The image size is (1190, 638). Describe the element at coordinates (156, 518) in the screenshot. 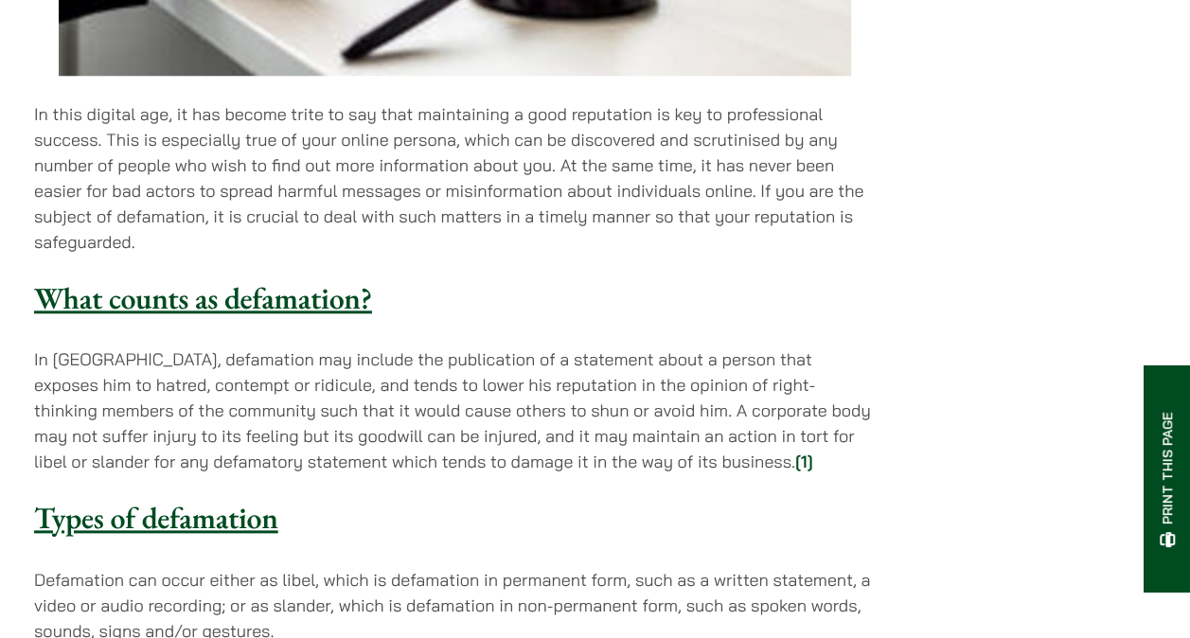

I see `u: Types of defamation` at that location.